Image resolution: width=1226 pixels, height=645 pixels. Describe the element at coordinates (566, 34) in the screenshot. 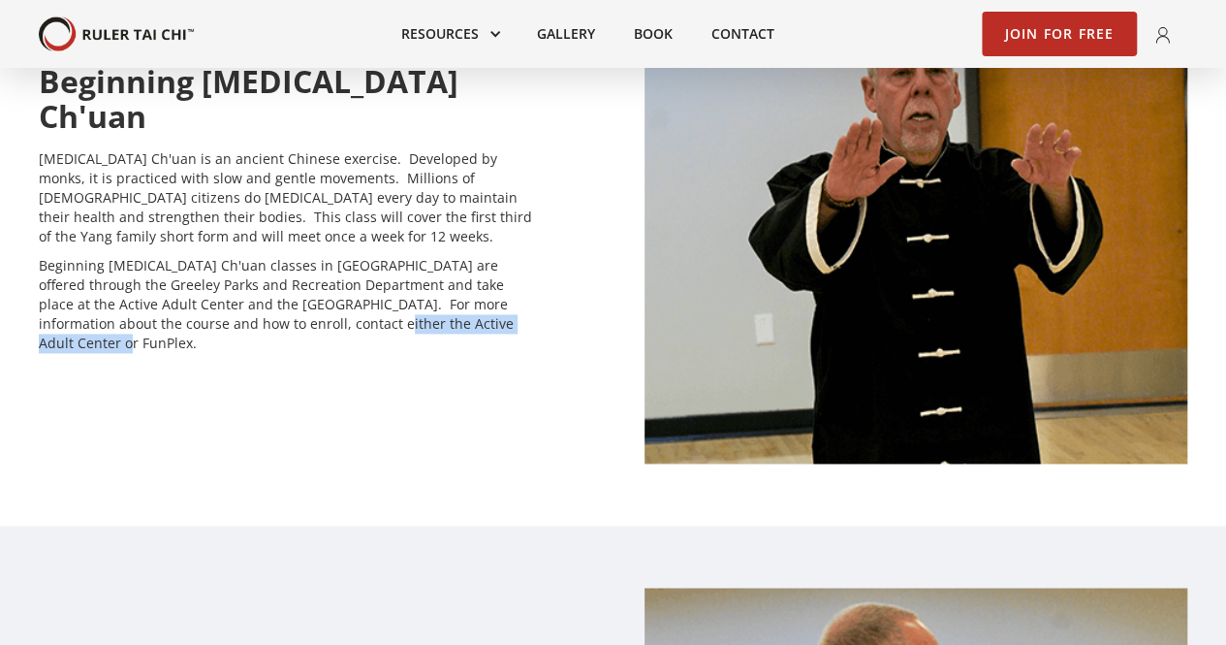

I see `a: Gallery` at that location.